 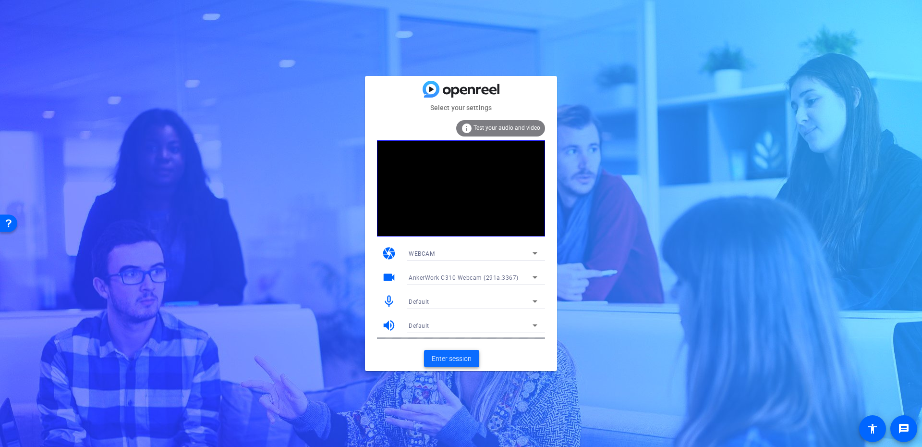 I want to click on mat-card-subtitle: Select your settings, so click(x=461, y=108).